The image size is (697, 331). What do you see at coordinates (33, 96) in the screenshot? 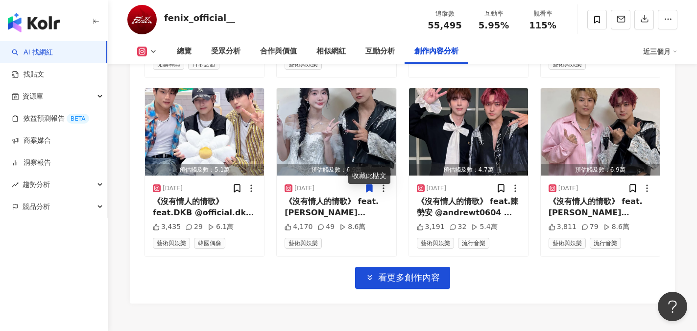
I see `span: 資源庫` at bounding box center [33, 96].